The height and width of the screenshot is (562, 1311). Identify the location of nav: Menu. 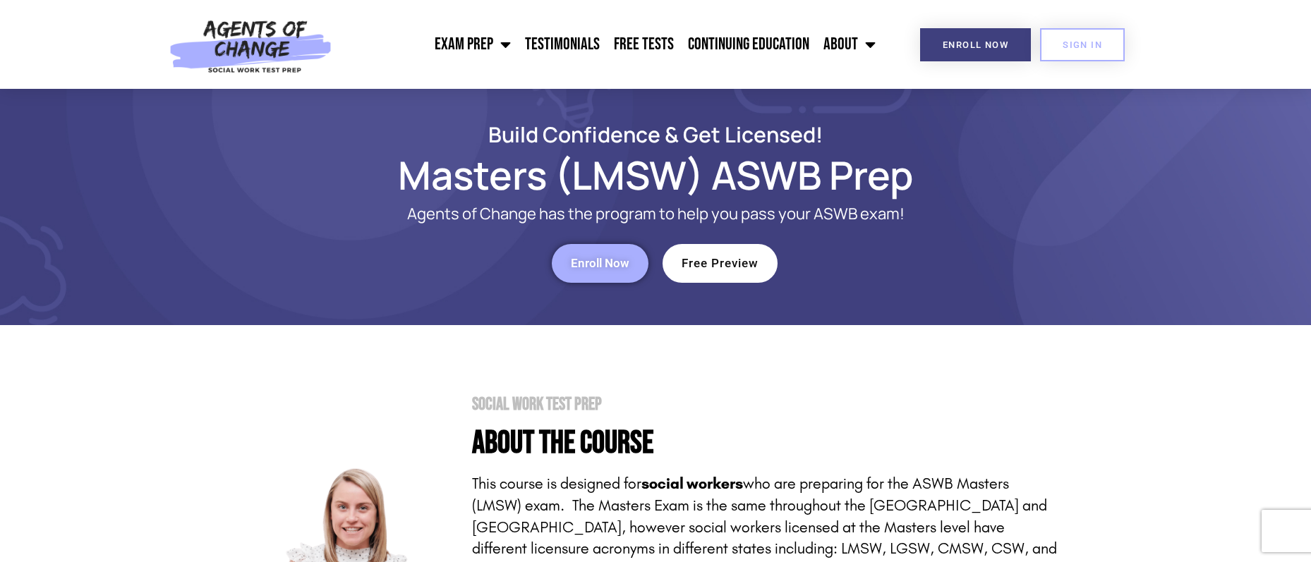
(611, 44).